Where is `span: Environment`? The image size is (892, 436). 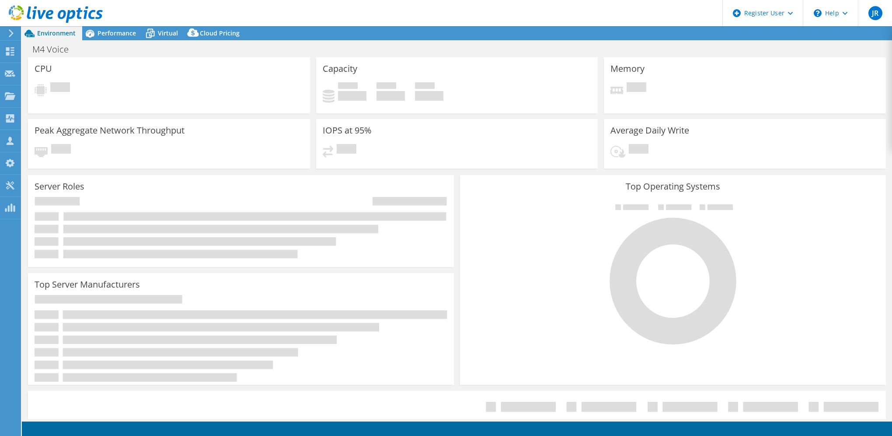
span: Environment is located at coordinates (56, 33).